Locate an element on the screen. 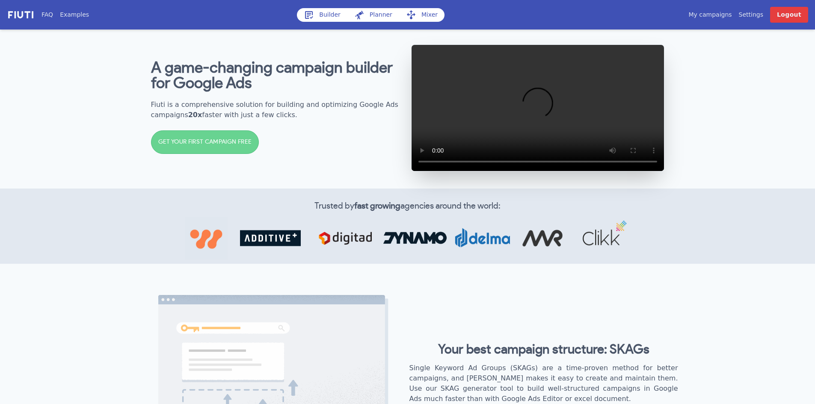  b: A game-changing campaign builder for Google Ads is located at coordinates (272, 76).